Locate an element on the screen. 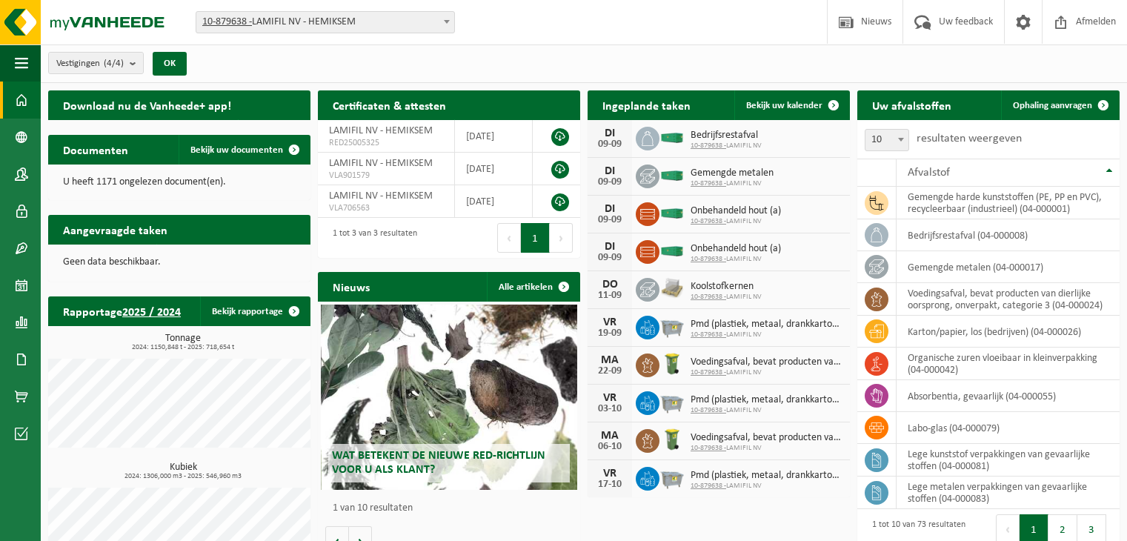  span: Bekijk uw documenten is located at coordinates (236, 150).